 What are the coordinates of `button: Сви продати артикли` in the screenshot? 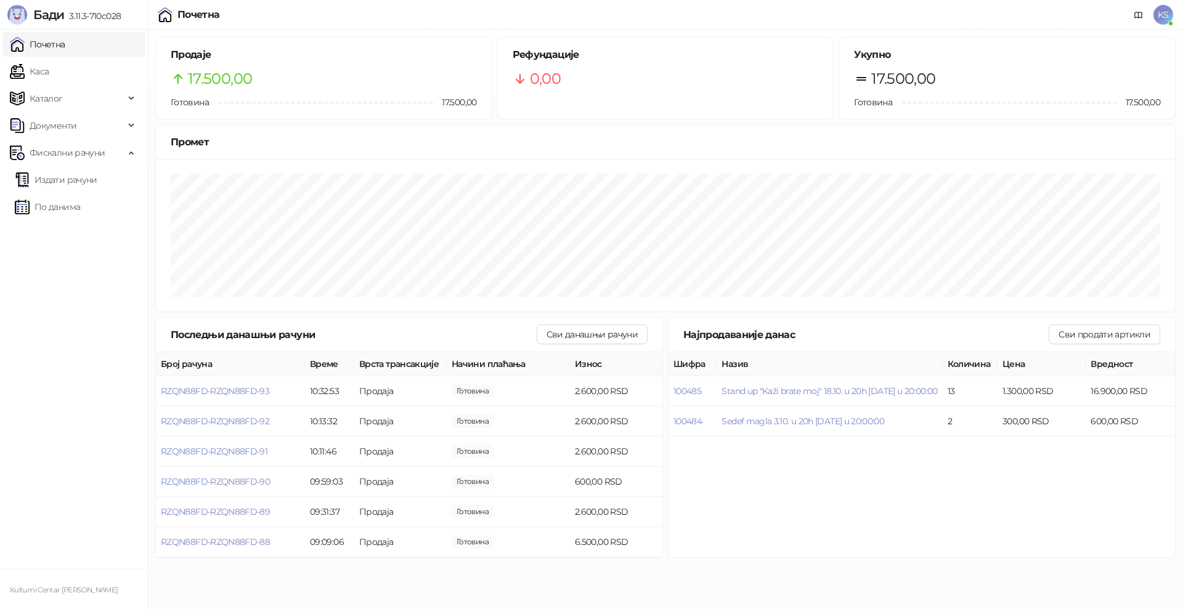 It's located at (1104, 335).